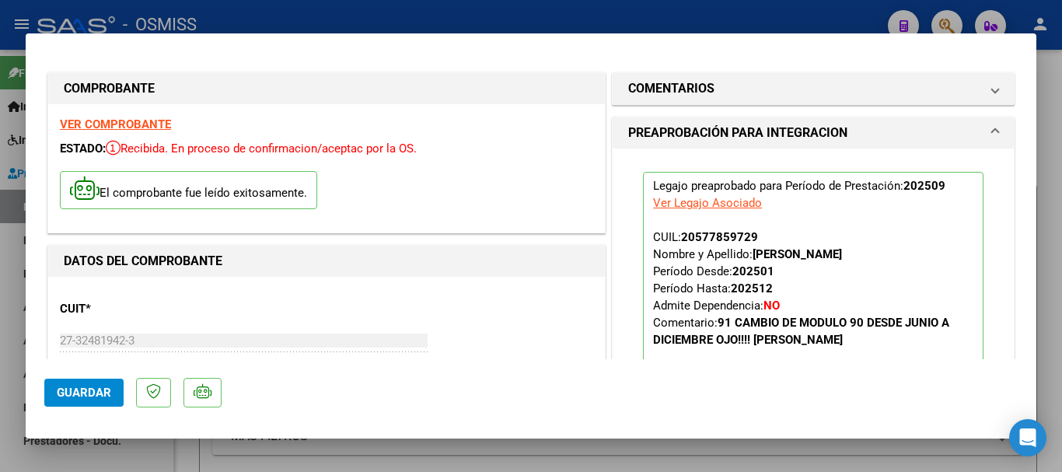 This screenshot has height=472, width=1062. What do you see at coordinates (188, 190) in the screenshot?
I see `p: El comprobante fue leído exitosamente.` at bounding box center [188, 190].